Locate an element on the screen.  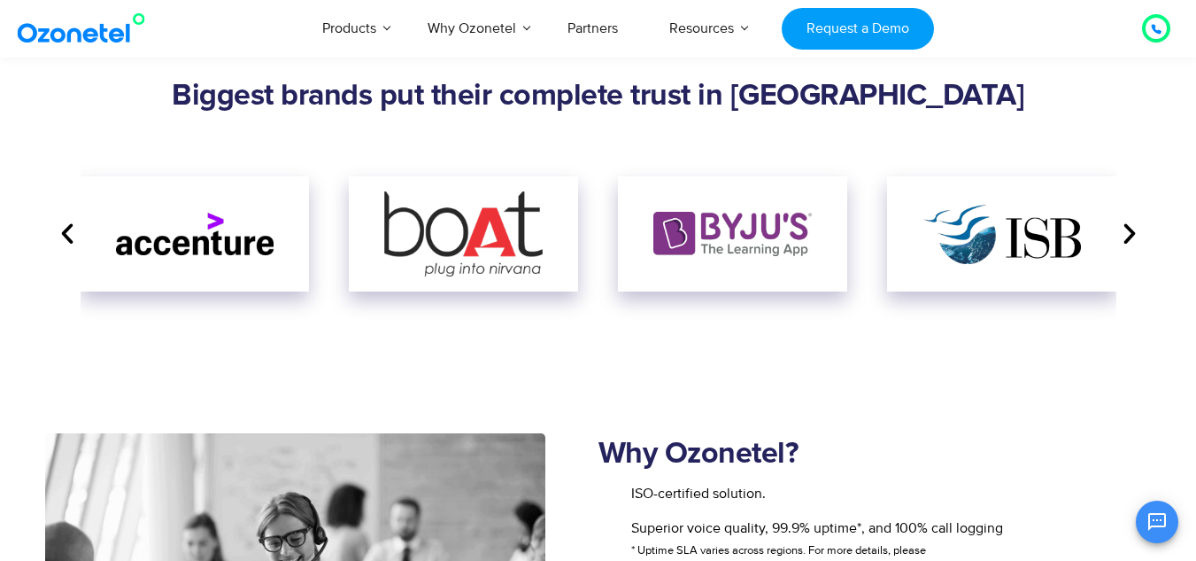
img: boat-min is located at coordinates (463, 234).